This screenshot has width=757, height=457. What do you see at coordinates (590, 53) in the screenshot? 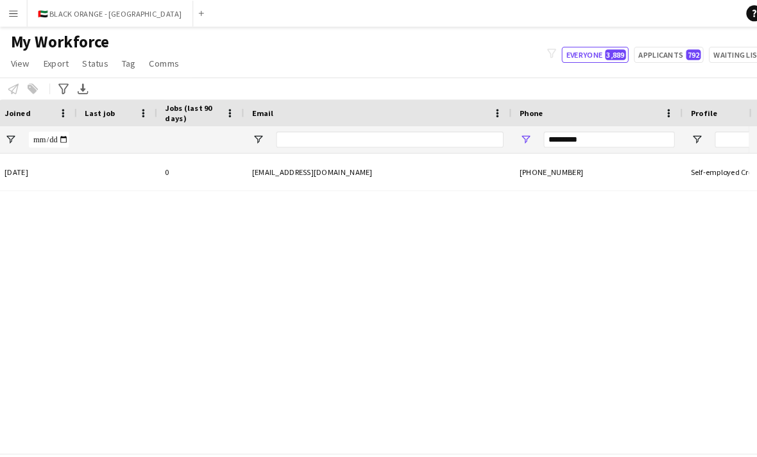
I see `span: 3,889` at bounding box center [590, 53].